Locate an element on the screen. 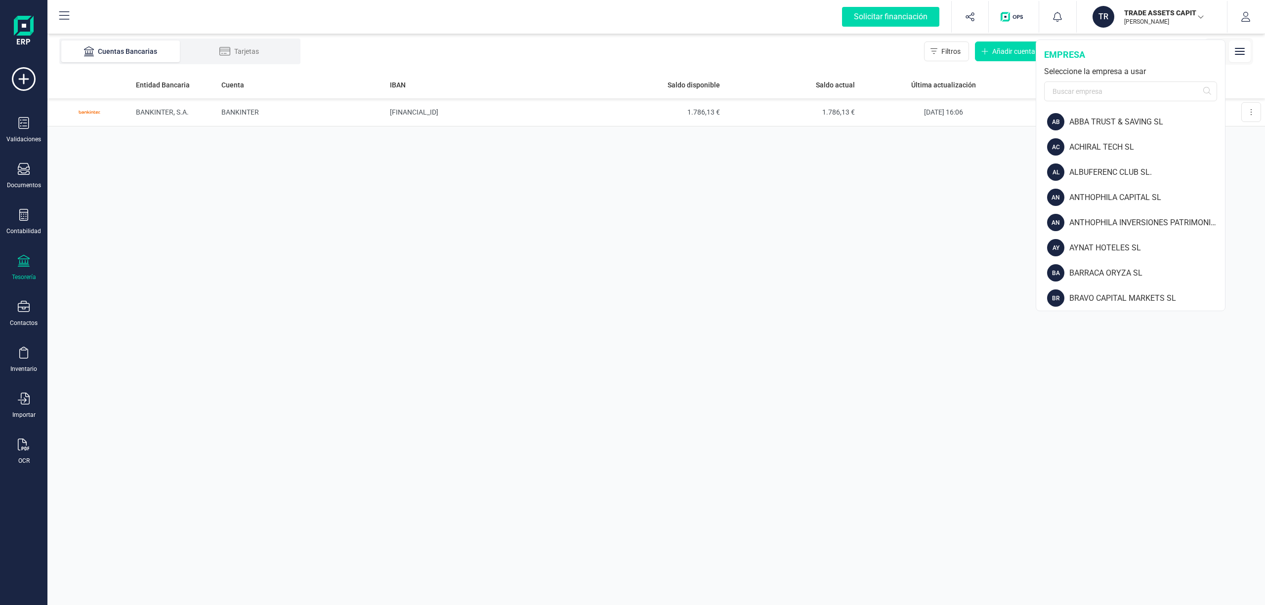  span: Cuenta is located at coordinates (233, 85).